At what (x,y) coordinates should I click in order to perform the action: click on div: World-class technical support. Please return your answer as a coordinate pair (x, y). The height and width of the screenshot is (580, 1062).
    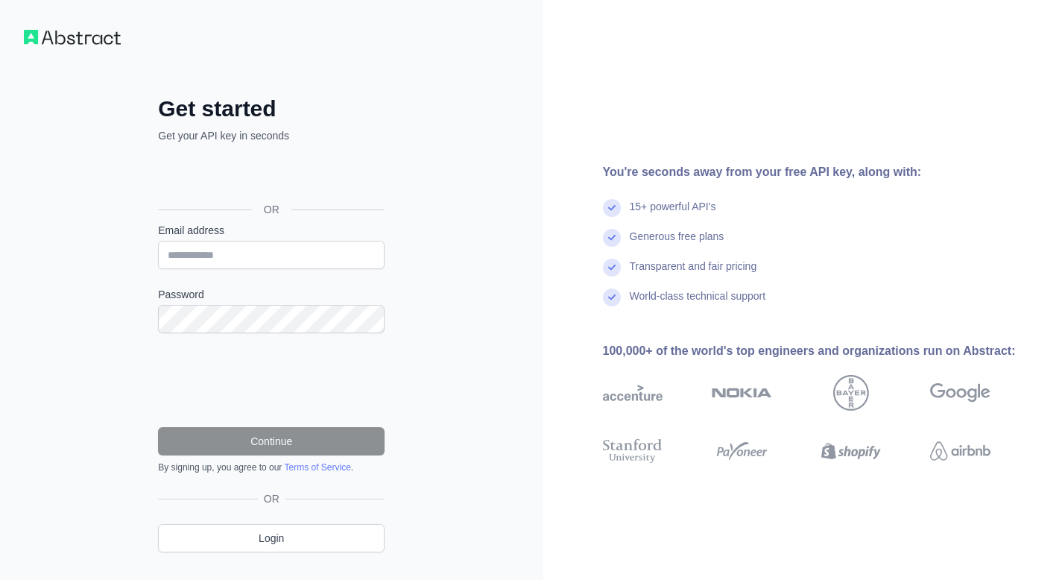
    Looking at the image, I should click on (698, 303).